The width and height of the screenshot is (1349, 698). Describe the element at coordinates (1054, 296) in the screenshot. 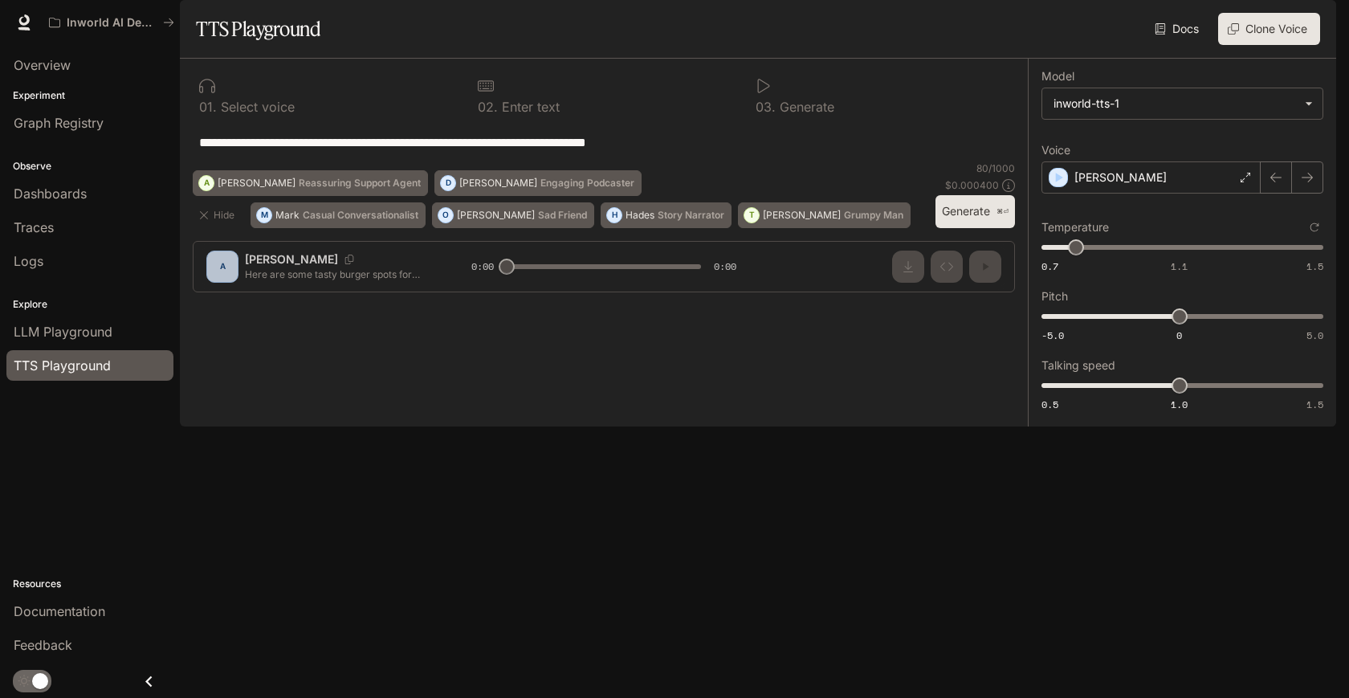

I see `p: Pitch` at that location.